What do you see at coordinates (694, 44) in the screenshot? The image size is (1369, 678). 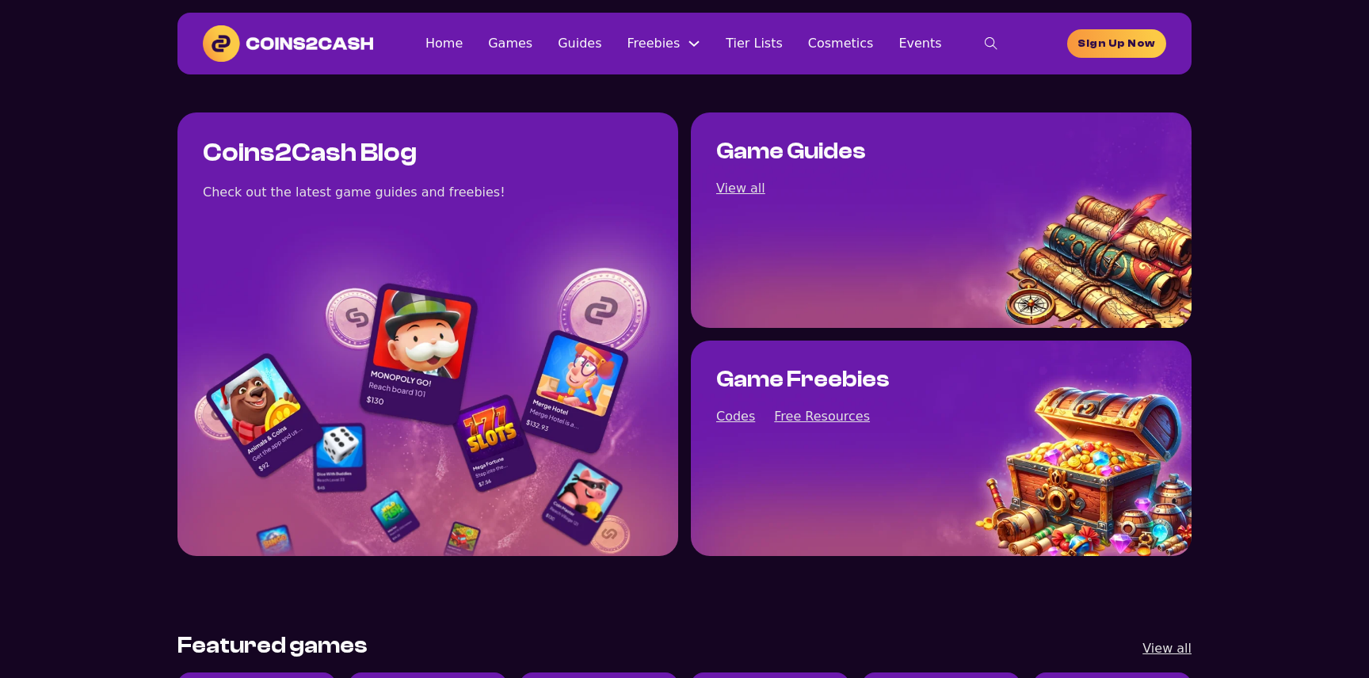 I see `button: Freebies Sub menu` at bounding box center [694, 44].